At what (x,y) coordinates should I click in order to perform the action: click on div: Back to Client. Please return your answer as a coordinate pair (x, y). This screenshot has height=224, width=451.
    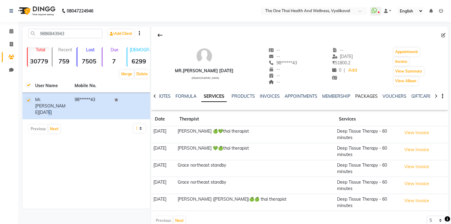
    Looking at the image, I should click on (160, 35).